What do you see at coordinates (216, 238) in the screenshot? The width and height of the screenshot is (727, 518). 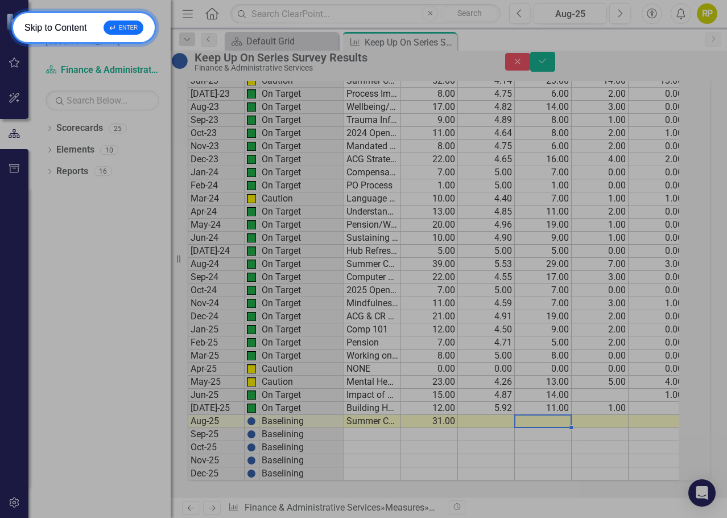 I see `td: Jun-24` at bounding box center [216, 238].